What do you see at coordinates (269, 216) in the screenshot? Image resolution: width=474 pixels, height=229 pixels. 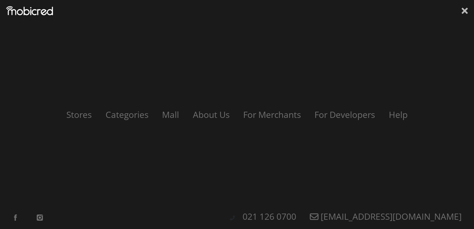 I see `a: 021 126 0700` at bounding box center [269, 216].